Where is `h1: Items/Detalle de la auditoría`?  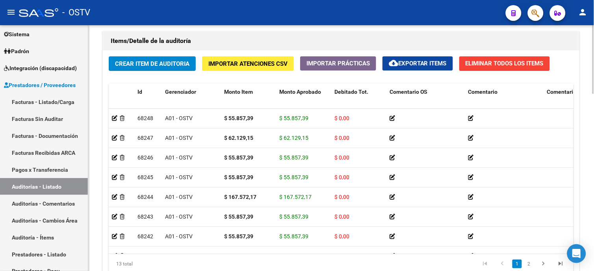 h1: Items/Detalle de la auditoría is located at coordinates (341, 41).